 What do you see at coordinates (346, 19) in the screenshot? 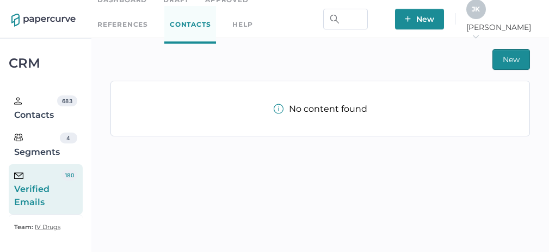
I see `input: Search Workspace` at bounding box center [346, 19].